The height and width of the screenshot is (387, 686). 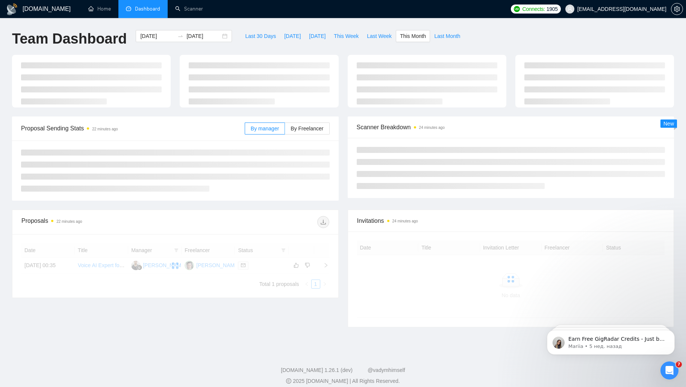 What do you see at coordinates (100, 9) in the screenshot?
I see `a: homeHome` at bounding box center [100, 9].